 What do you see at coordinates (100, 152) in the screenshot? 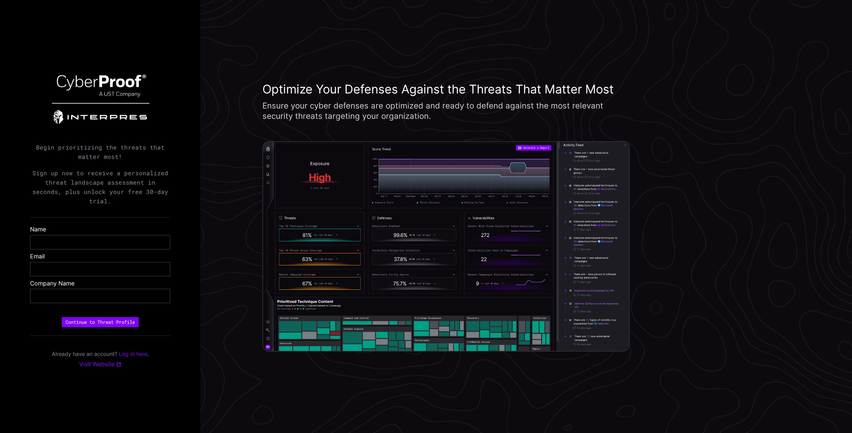
I see `p: Begin prioritizing the threats that matter most!` at bounding box center [100, 152].